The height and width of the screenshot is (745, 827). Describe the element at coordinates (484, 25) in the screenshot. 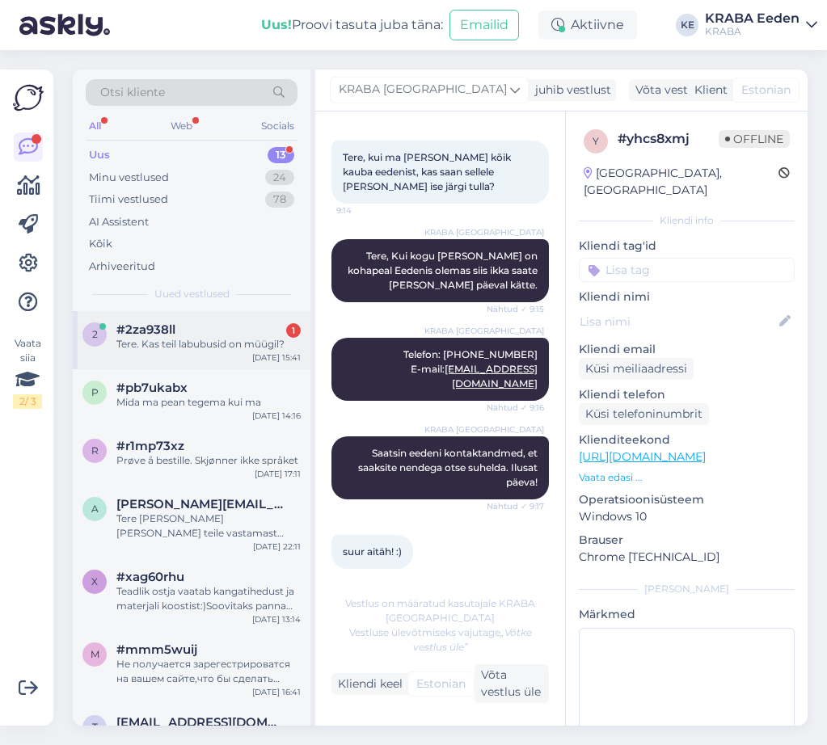

I see `button: Emailid` at that location.